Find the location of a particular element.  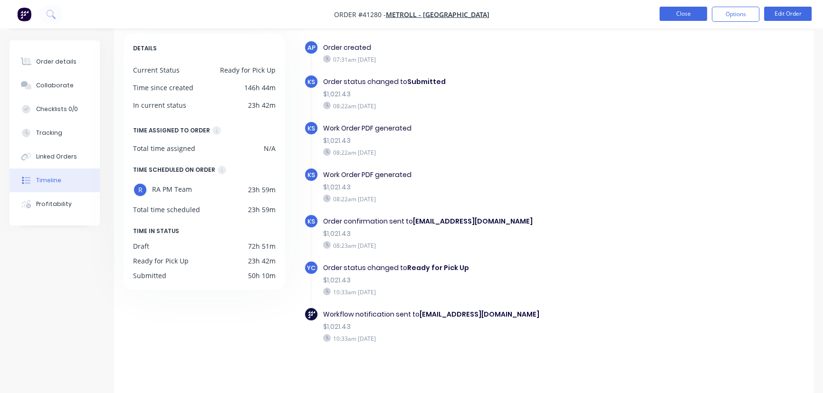

div: Total time assigned is located at coordinates (164, 148).